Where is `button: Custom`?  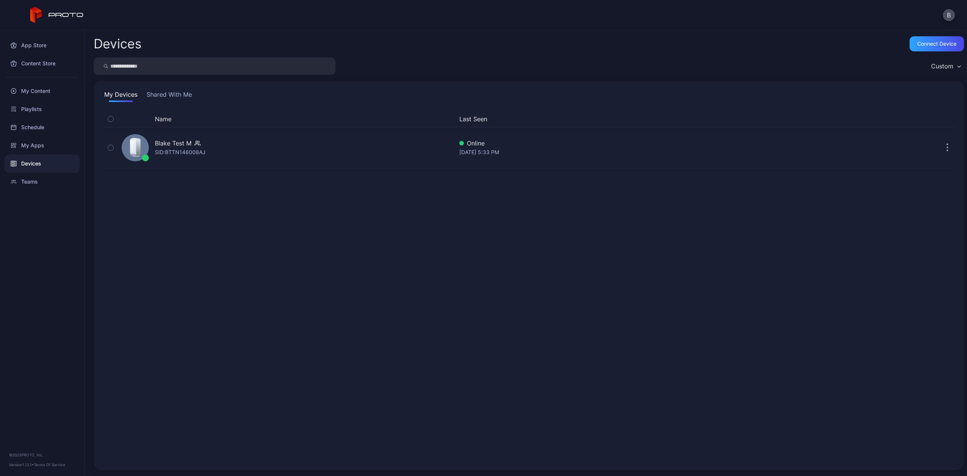
button: Custom is located at coordinates (946, 66).